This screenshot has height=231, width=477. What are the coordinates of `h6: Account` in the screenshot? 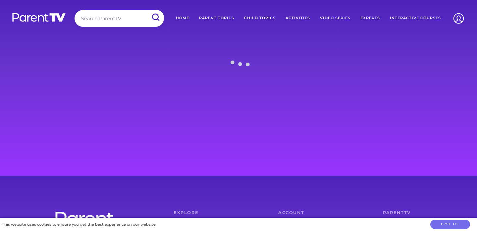 It's located at (317, 213).